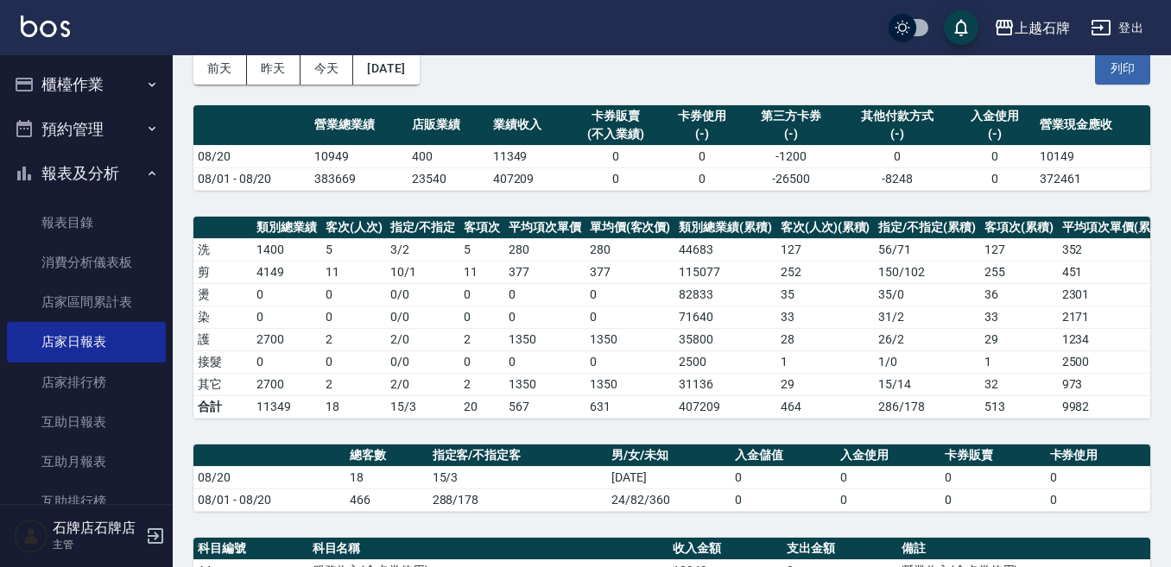  What do you see at coordinates (726, 549) in the screenshot?
I see `th: 收入金額` at bounding box center [726, 549].